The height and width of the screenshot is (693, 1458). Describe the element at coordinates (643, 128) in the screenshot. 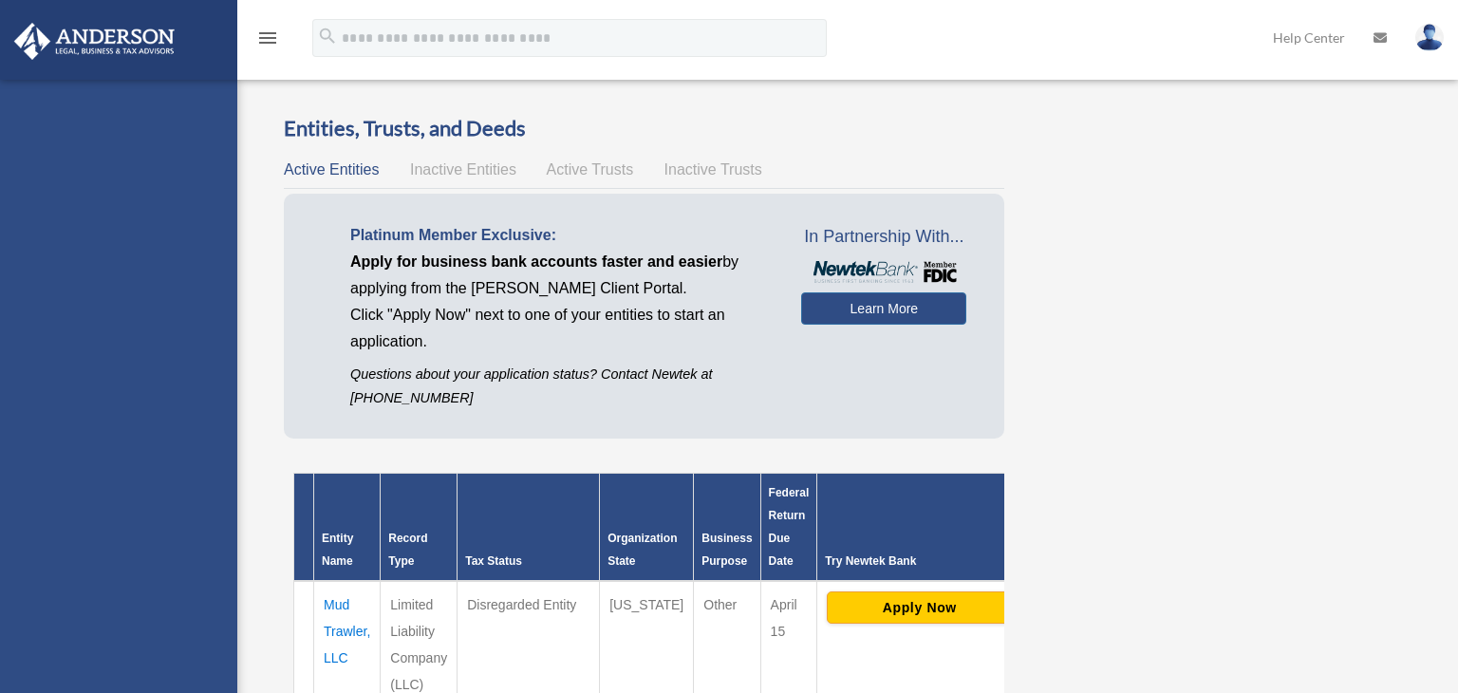

I see `h3: Entities, Trusts, and Deeds` at that location.